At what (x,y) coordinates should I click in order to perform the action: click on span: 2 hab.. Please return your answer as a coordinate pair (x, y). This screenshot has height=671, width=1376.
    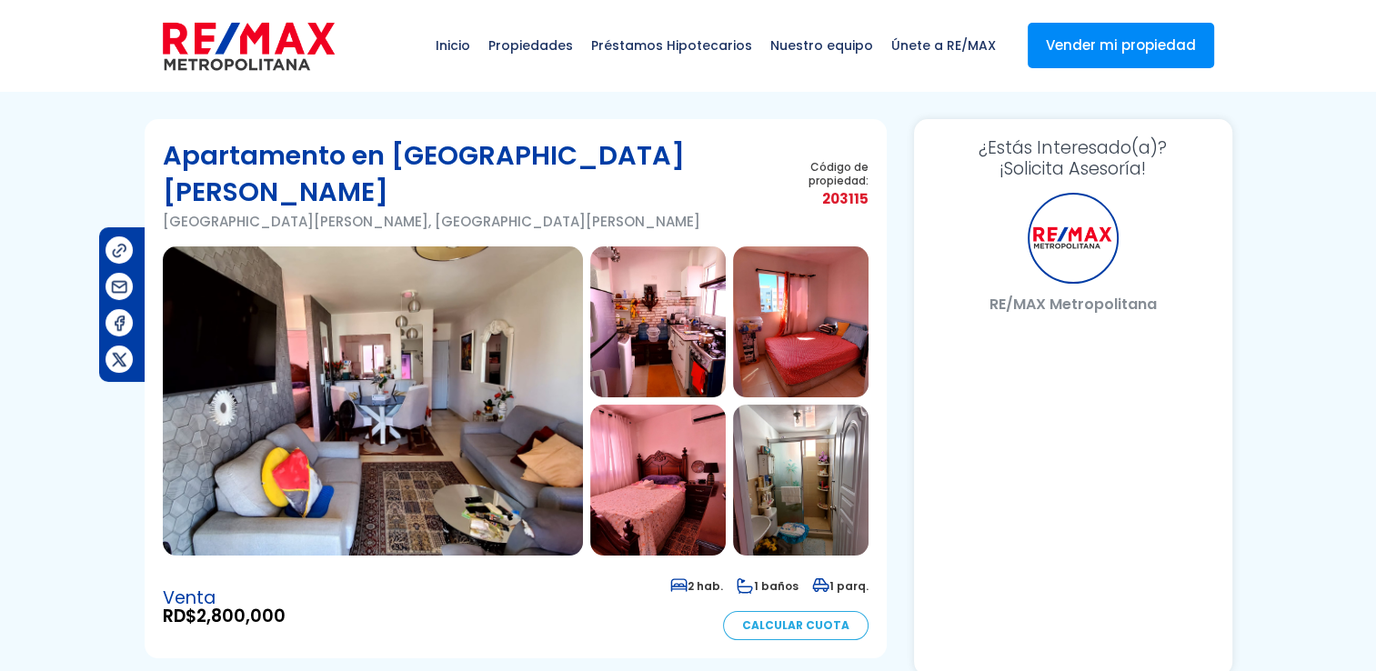
    Looking at the image, I should click on (697, 586).